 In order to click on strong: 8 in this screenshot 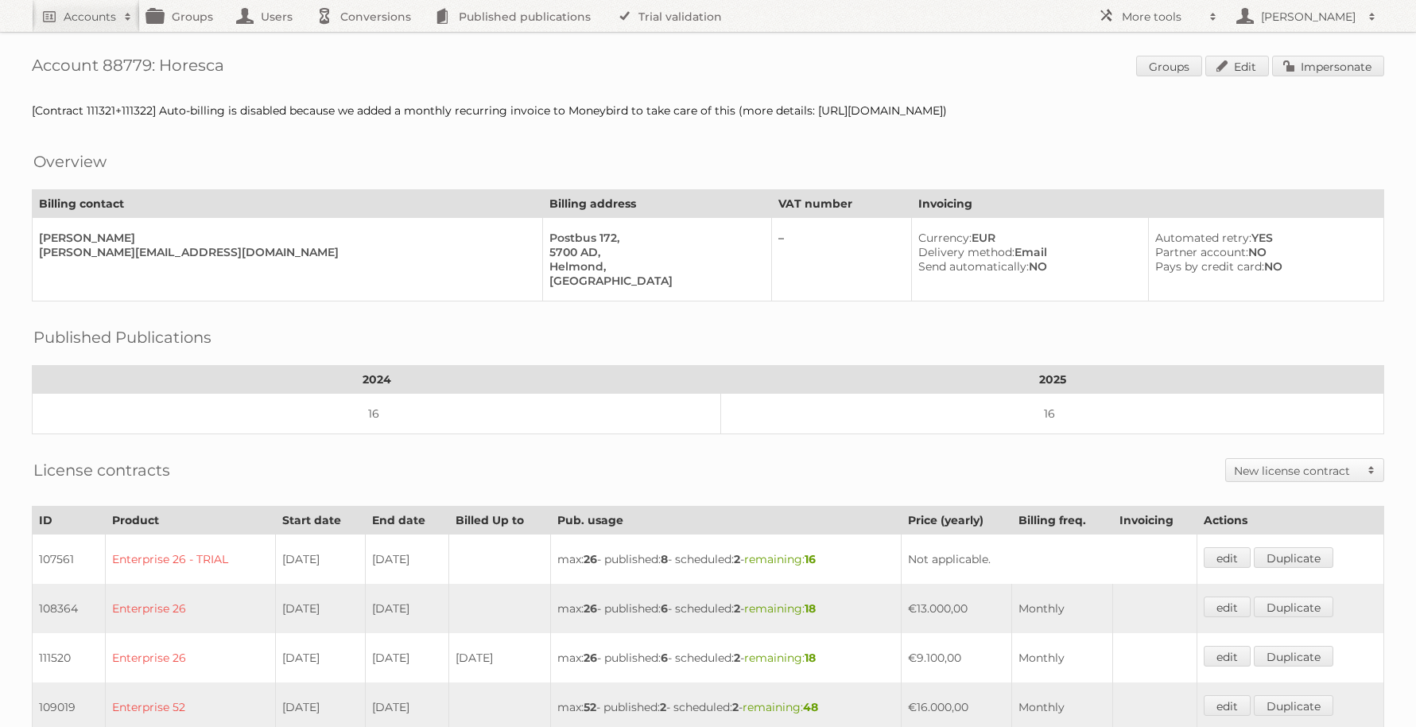, I will do `click(664, 559)`.